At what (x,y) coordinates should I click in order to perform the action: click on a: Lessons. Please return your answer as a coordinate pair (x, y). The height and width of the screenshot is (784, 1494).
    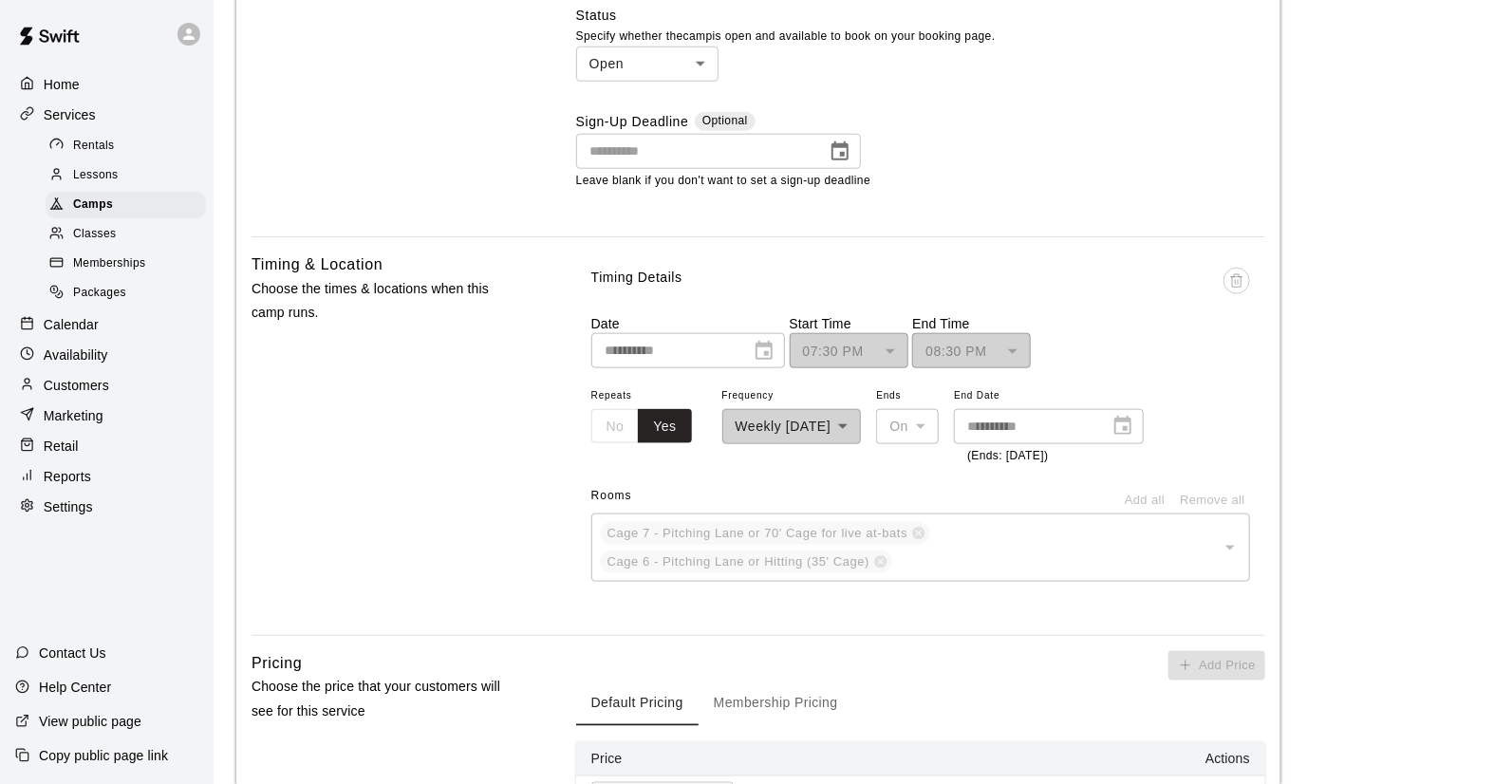
    Looking at the image, I should click on (129, 175).